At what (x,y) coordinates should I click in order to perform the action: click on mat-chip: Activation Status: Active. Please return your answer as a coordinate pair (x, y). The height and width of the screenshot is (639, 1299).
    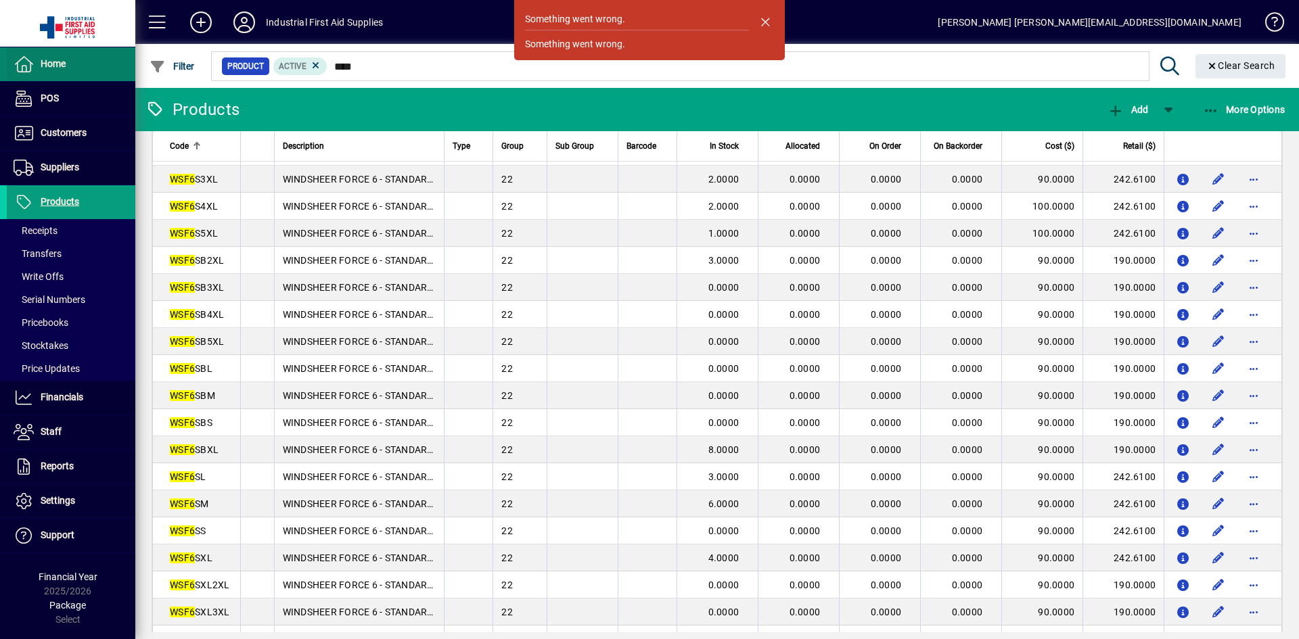
    Looking at the image, I should click on (300, 66).